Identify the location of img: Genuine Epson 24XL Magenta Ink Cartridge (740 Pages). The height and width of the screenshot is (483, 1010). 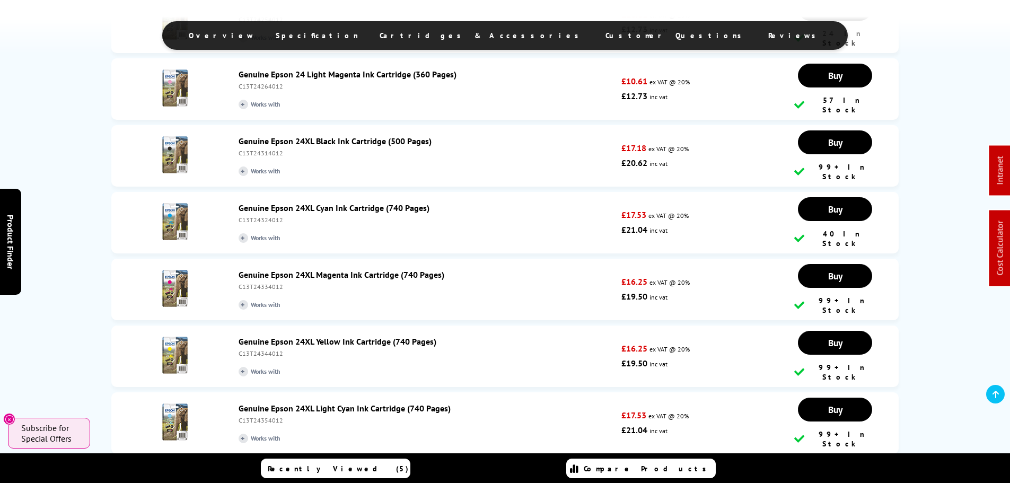
(175, 288).